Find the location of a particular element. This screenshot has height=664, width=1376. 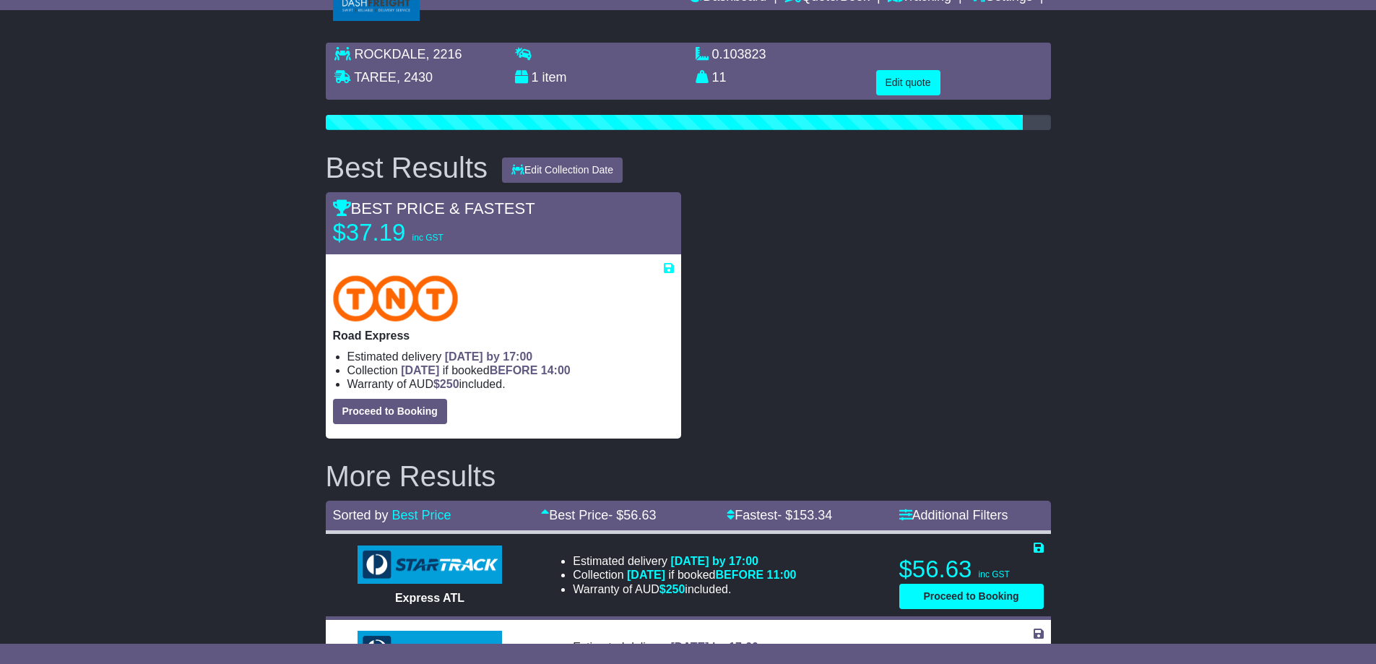

p: $56.63 is located at coordinates (972, 569).